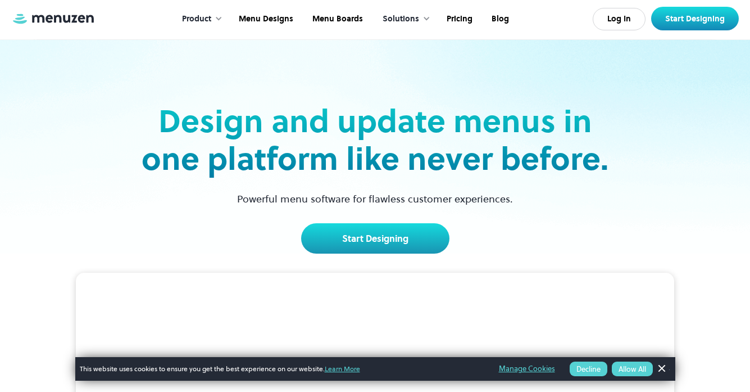  What do you see at coordinates (342, 368) in the screenshot?
I see `a: Learn More` at bounding box center [342, 368].